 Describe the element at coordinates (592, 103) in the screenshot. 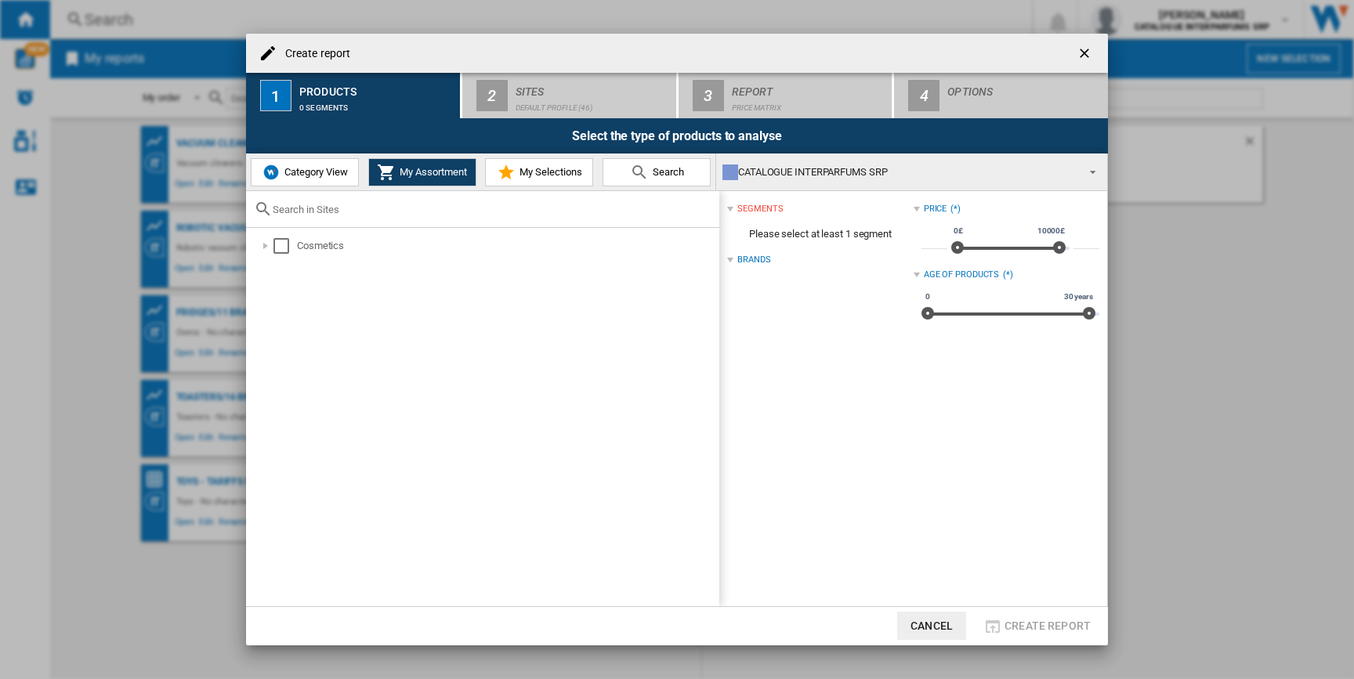

I see `div: Default profile (46)` at that location.